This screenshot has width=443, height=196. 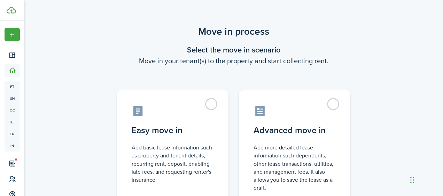 What do you see at coordinates (11, 10) in the screenshot?
I see `img: TenantCloud` at bounding box center [11, 10].